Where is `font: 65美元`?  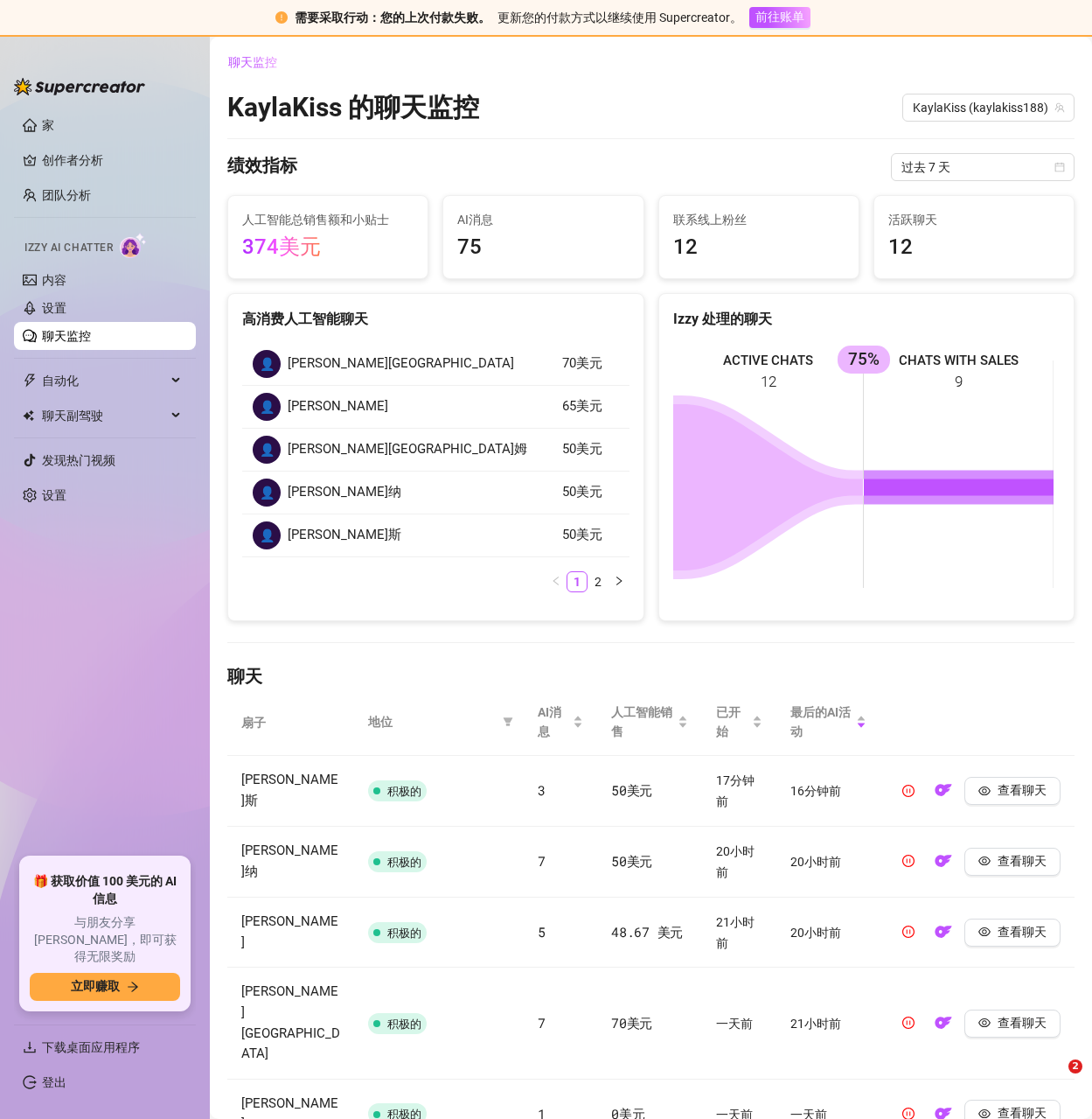
font: 65美元 is located at coordinates (583, 406).